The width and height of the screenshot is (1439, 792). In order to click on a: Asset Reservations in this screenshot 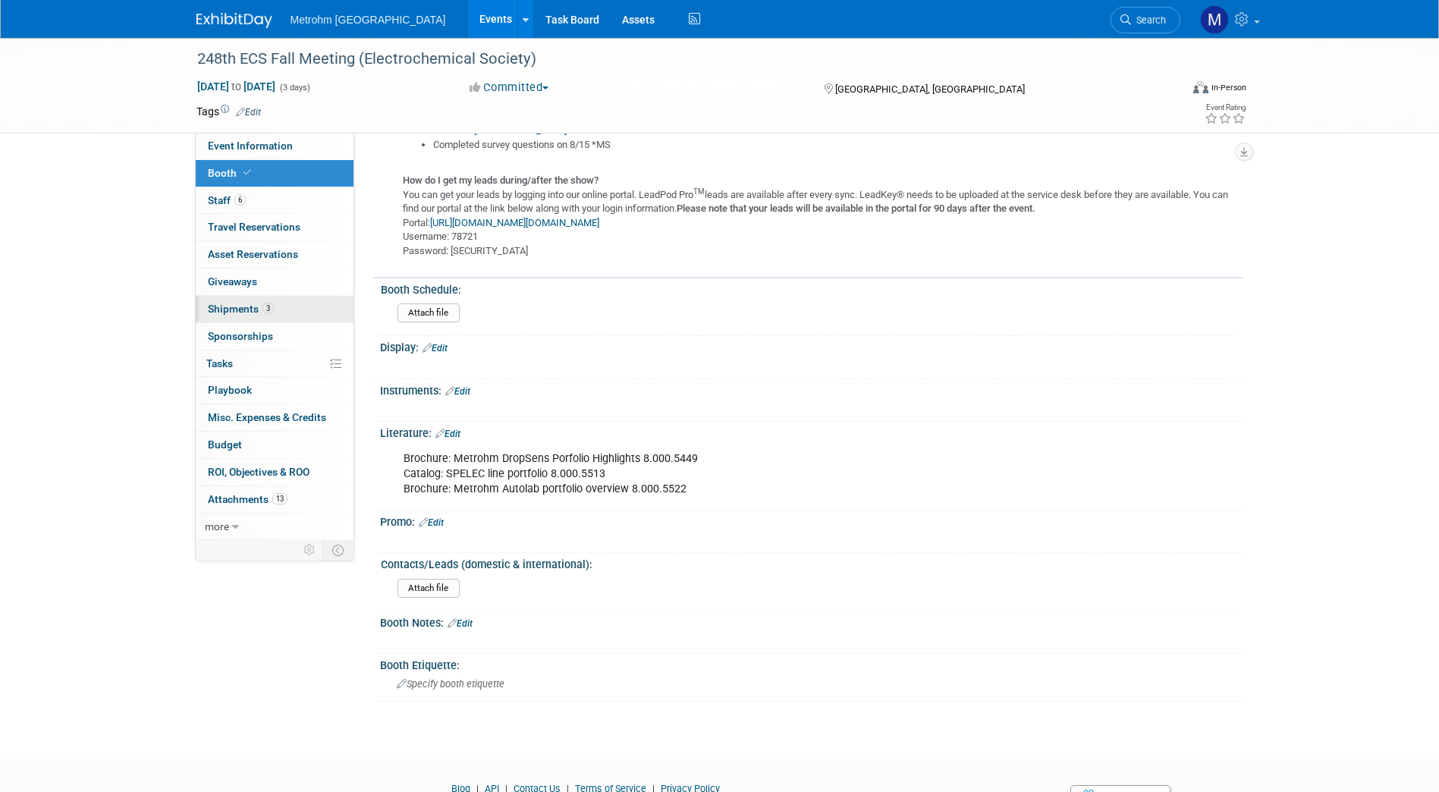, I will do `click(275, 254)`.